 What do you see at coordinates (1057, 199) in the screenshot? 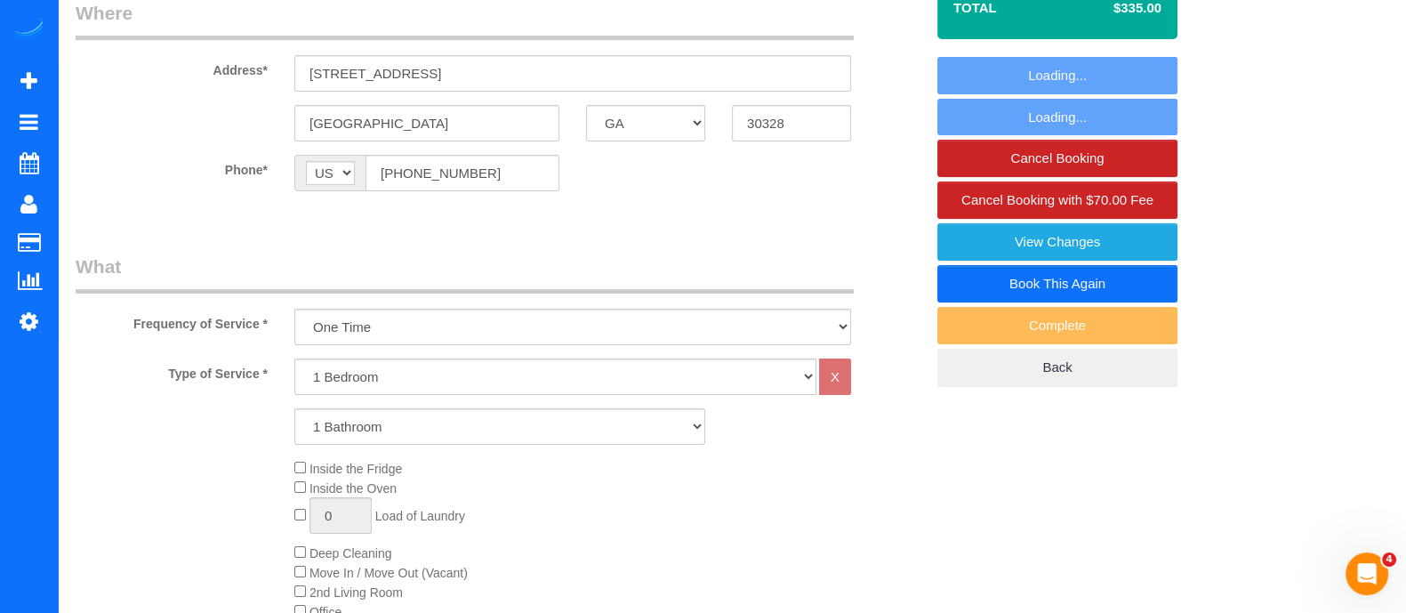
I see `span: Cancel Booking with $70.00 Fee` at bounding box center [1057, 199].